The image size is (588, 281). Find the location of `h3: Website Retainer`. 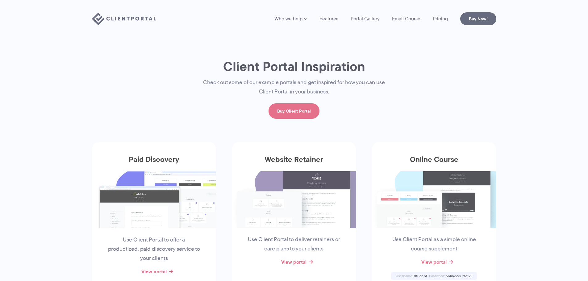

h3: Website Retainer is located at coordinates (294, 163).